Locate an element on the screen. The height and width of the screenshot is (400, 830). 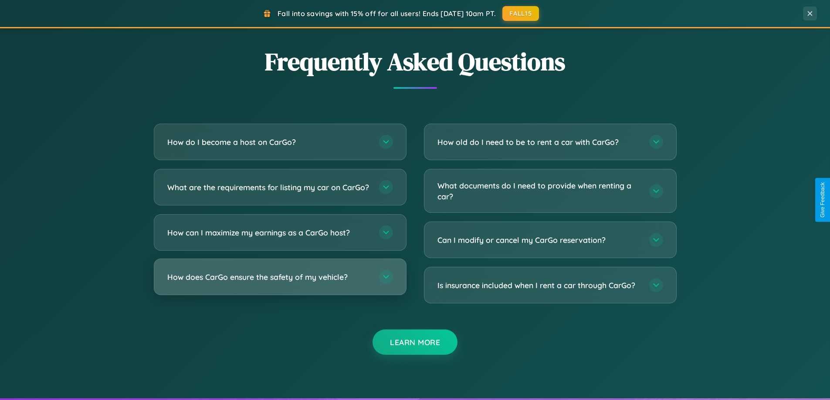
h3: How can I maximize my earnings as a CarGo host? is located at coordinates (269, 233).